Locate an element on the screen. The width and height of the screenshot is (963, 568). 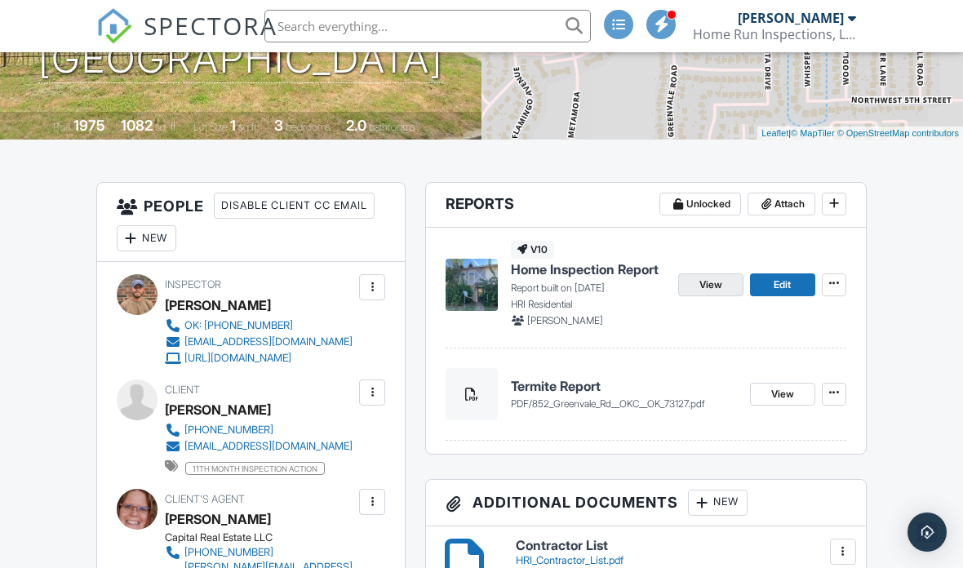
h3: Additional Documents is located at coordinates (646, 503).